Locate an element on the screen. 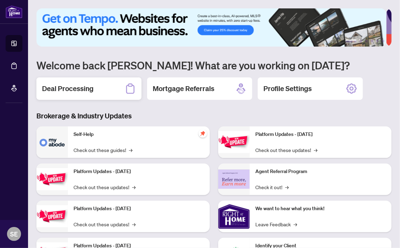 The height and width of the screenshot is (248, 400). img: Self-Help is located at coordinates (52, 142).